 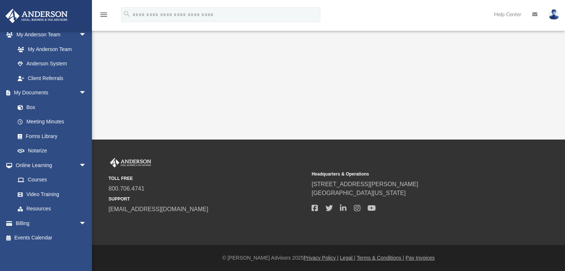 I want to click on a: Meeting Minutes, so click(x=52, y=122).